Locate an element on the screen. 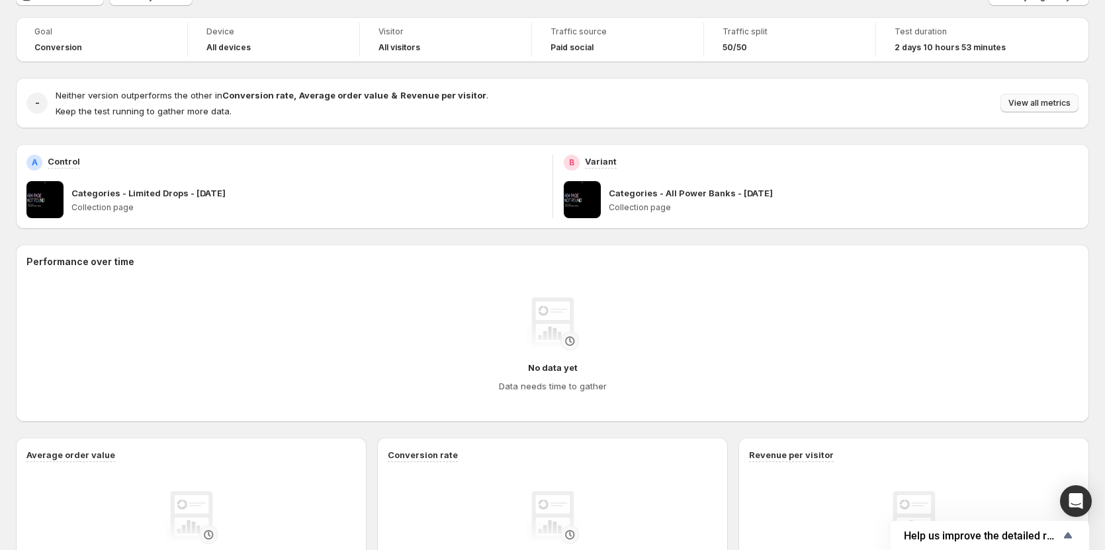 The height and width of the screenshot is (550, 1105). h4: All visitors is located at coordinates (399, 48).